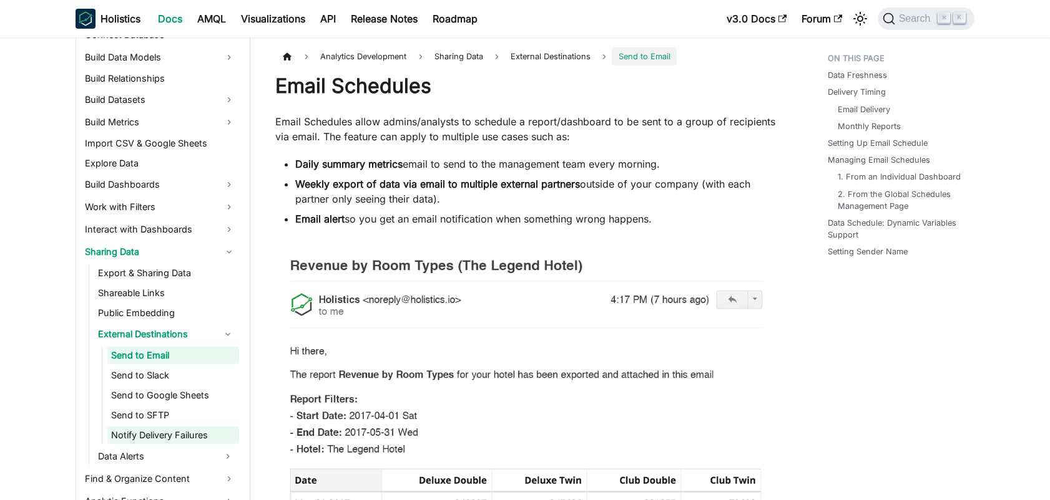 The height and width of the screenshot is (500, 1050). What do you see at coordinates (526, 86) in the screenshot?
I see `h1: Email Schedules` at bounding box center [526, 86].